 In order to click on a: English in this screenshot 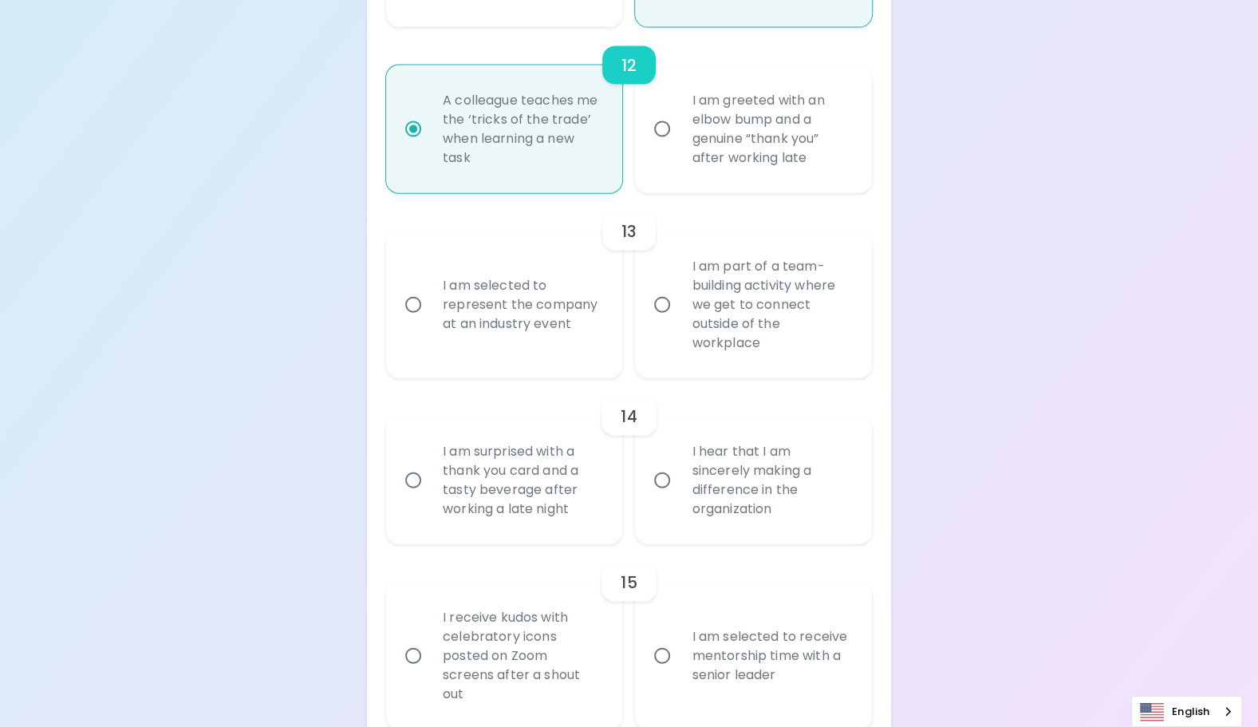, I will do `click(1187, 711)`.